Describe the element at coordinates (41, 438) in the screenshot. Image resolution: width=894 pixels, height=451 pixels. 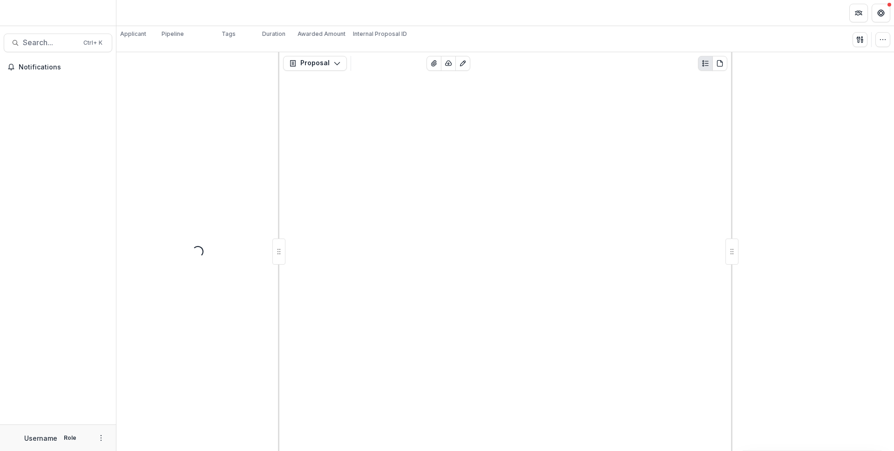
I see `p: Username` at that location.